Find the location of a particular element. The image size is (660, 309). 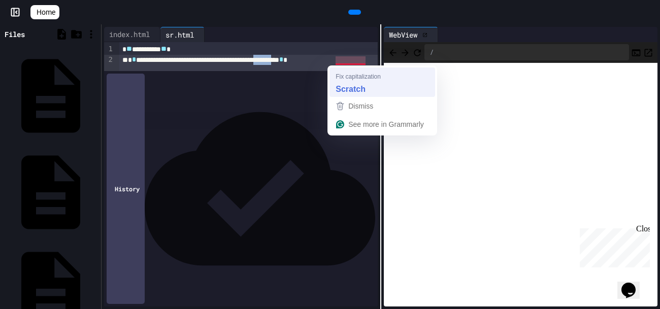

span: Back is located at coordinates (393, 52).